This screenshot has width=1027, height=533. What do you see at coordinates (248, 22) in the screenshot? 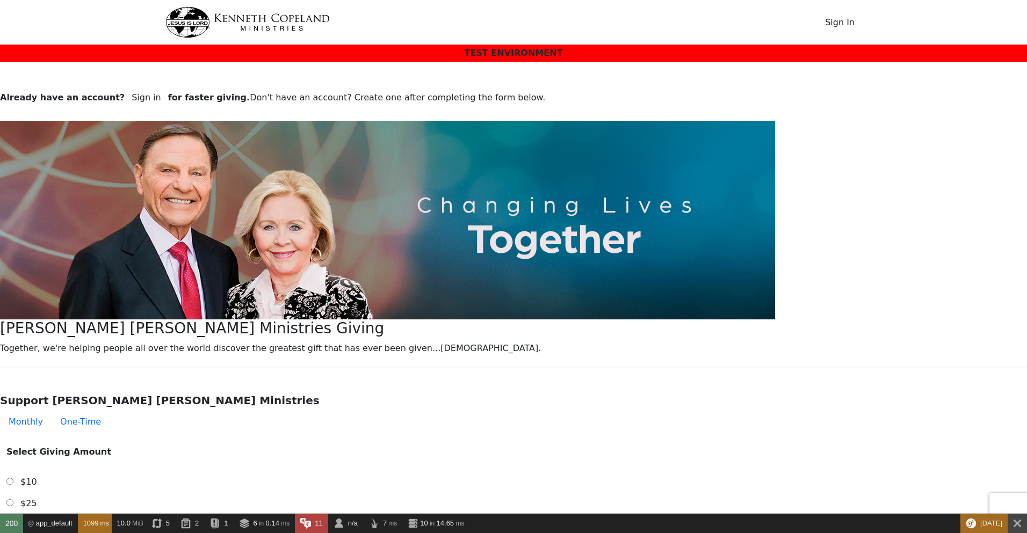
I see `img: kcm-header-logo.svg` at bounding box center [248, 22].